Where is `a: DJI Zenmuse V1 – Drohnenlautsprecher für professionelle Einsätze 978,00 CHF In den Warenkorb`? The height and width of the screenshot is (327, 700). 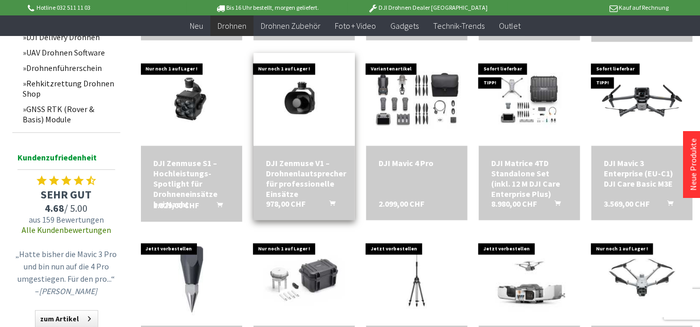 a: DJI Zenmuse V1 – Drohnenlautsprecher für professionelle Einsätze 978,00 CHF In den Warenkorb is located at coordinates (304, 179).